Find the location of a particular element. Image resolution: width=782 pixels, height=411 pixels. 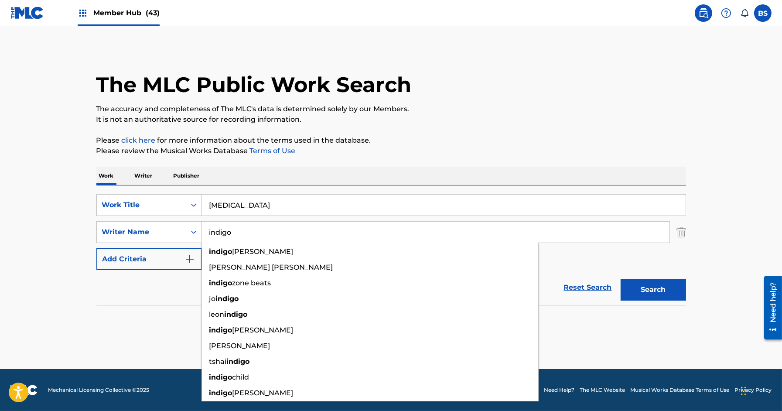

p: Please review the Musical Works Database is located at coordinates (391, 151).